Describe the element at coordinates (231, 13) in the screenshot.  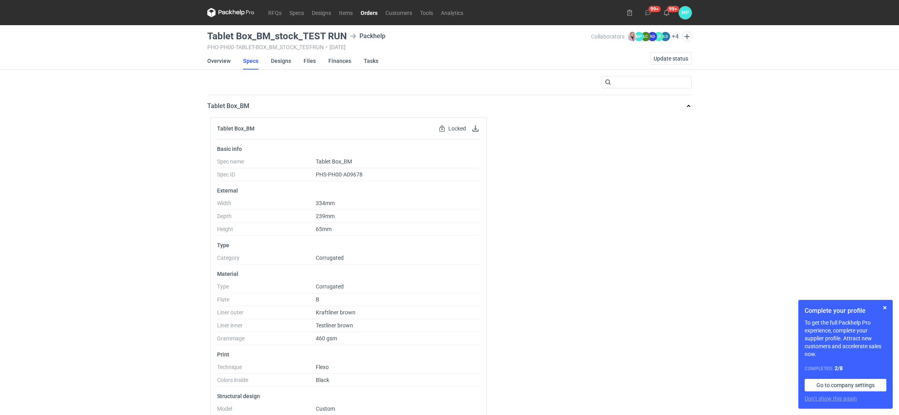
I see `svg: Packhelp Pro` at that location.